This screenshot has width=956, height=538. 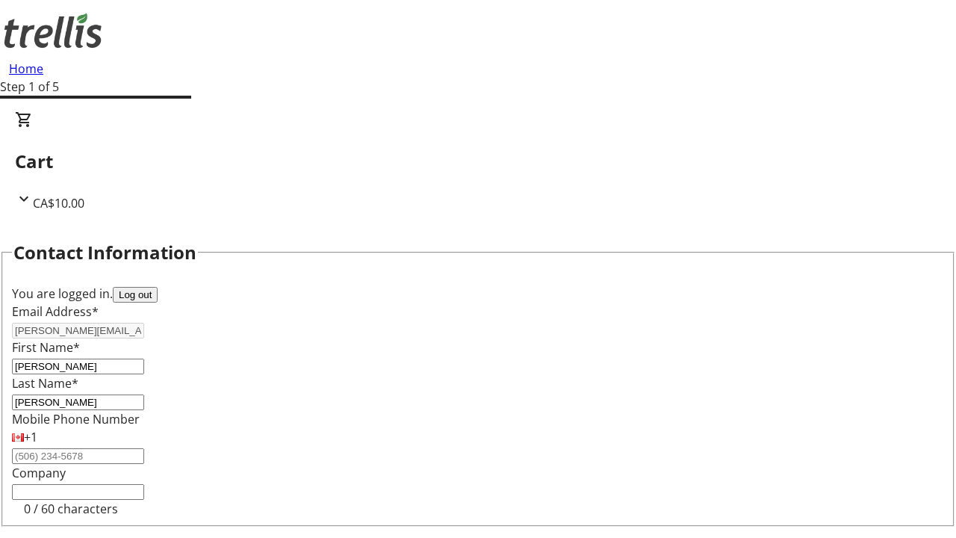 I want to click on div: You are logged in., so click(x=478, y=294).